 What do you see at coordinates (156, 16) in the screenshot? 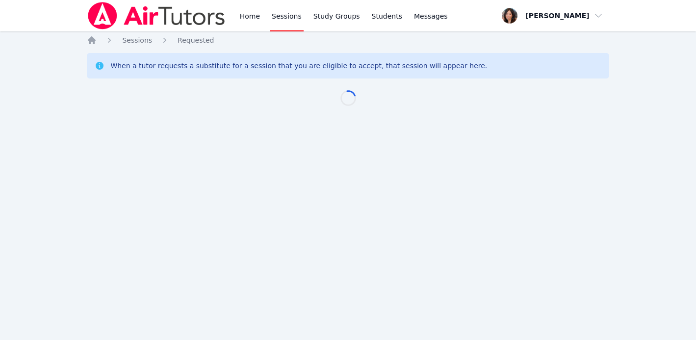
I see `img: Air Tutors` at bounding box center [156, 16].